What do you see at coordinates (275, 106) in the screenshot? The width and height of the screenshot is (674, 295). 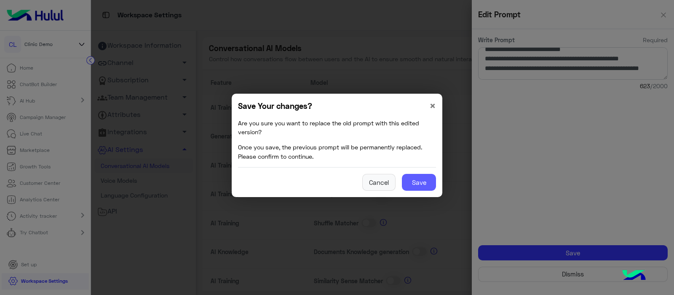 I see `h5: Save Your changes?` at bounding box center [275, 106].